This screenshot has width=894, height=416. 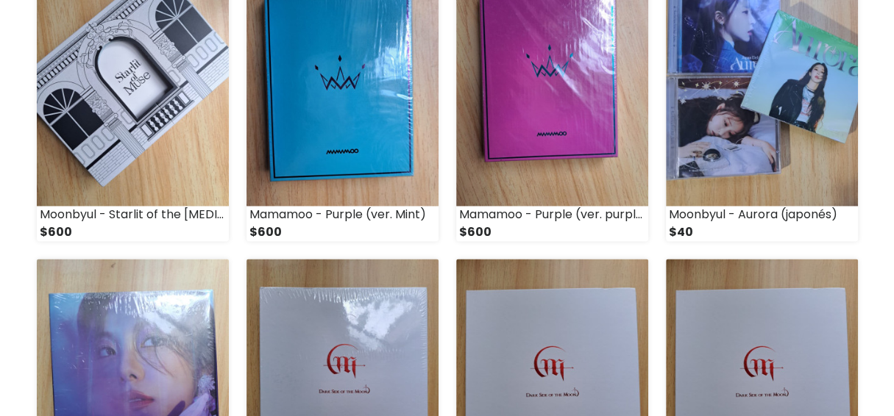 What do you see at coordinates (761, 232) in the screenshot?
I see `div: $40` at bounding box center [761, 232].